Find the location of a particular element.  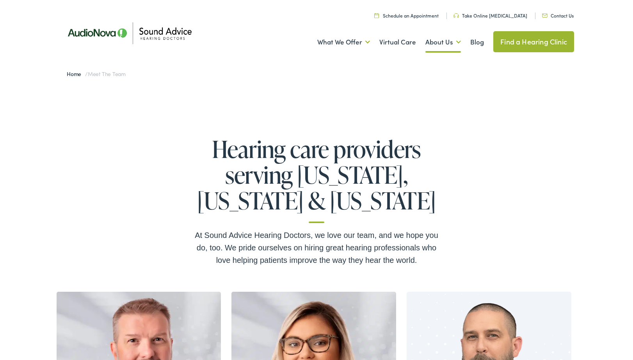

a: What We Offer is located at coordinates (344, 42).